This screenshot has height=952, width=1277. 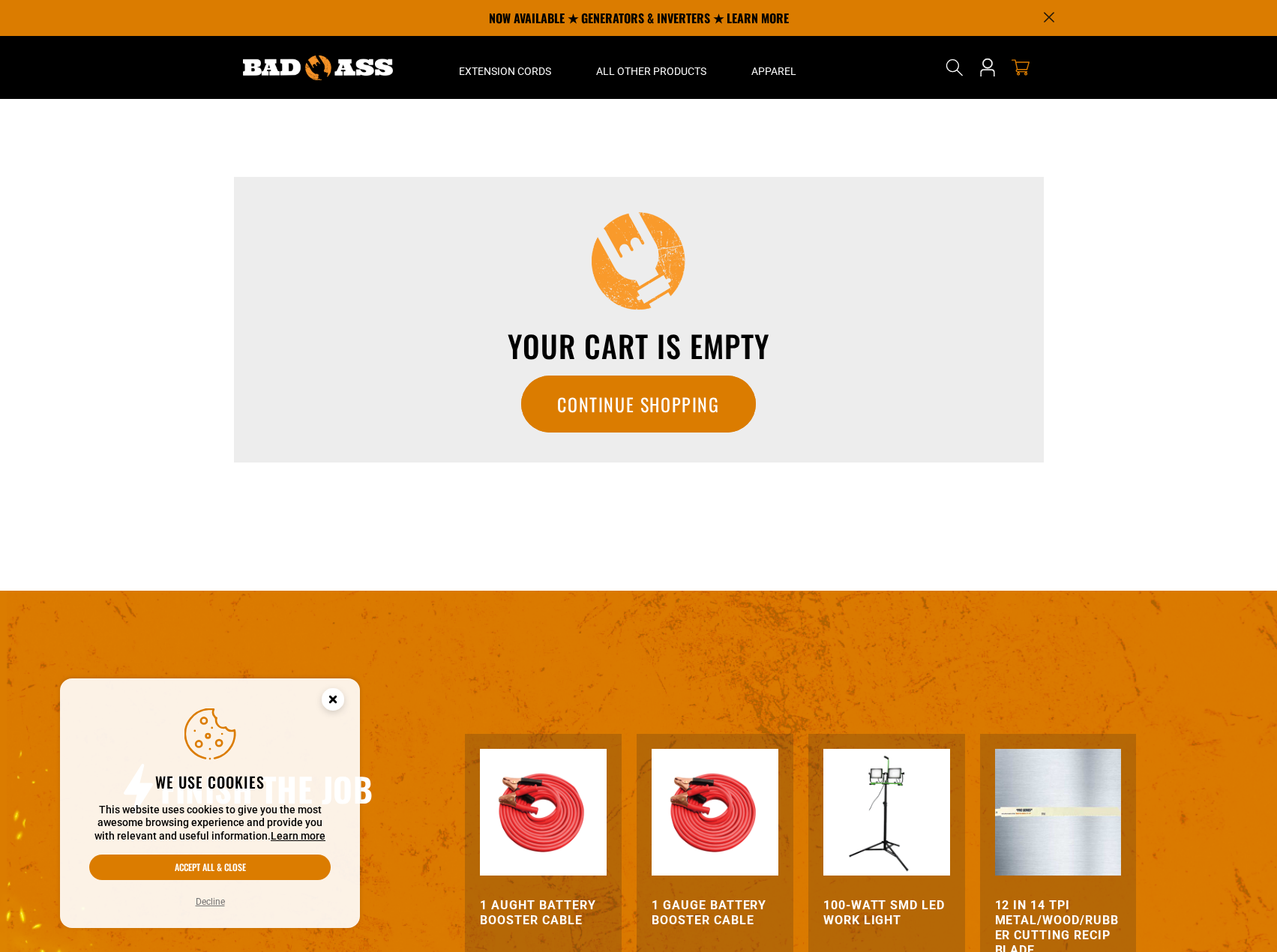 I want to click on a: 1 Aught Battery Booster Cable, so click(x=543, y=913).